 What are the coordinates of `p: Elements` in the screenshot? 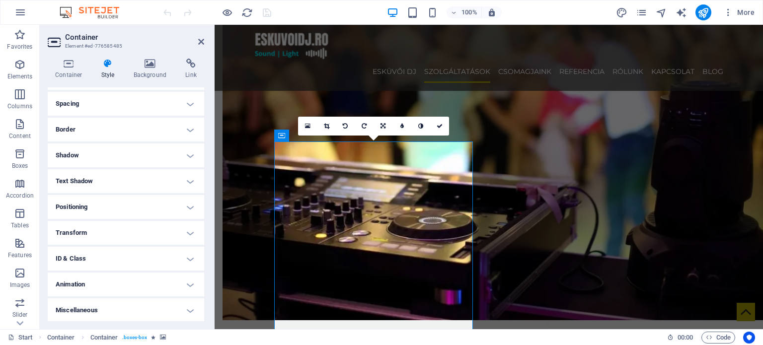 It's located at (20, 77).